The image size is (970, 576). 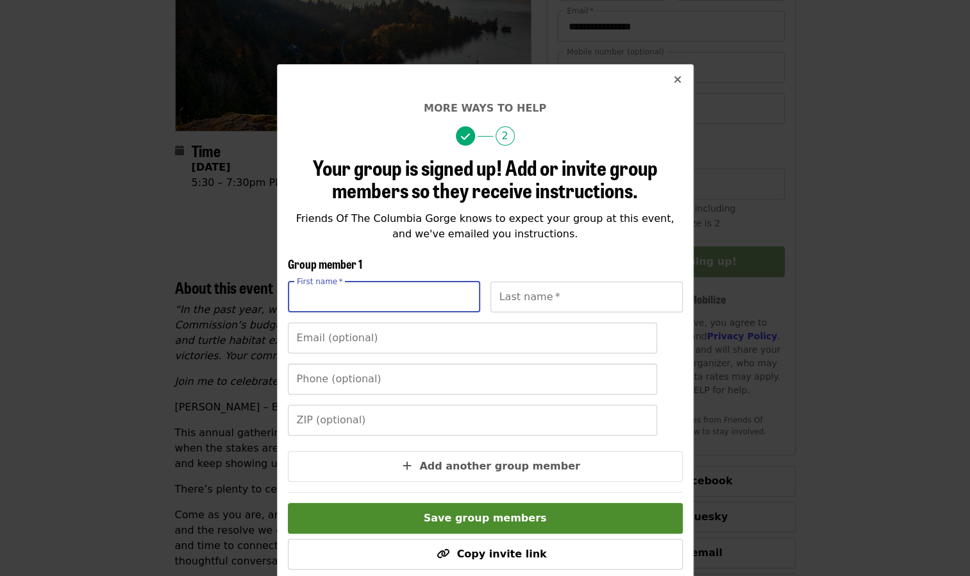 What do you see at coordinates (384, 297) in the screenshot?
I see `input: First name` at bounding box center [384, 297].